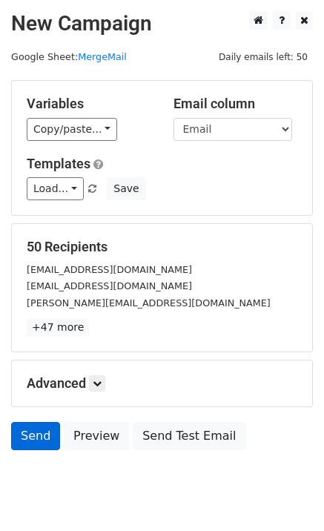  What do you see at coordinates (263, 57) in the screenshot?
I see `span: Daily emails left: 50` at bounding box center [263, 57].